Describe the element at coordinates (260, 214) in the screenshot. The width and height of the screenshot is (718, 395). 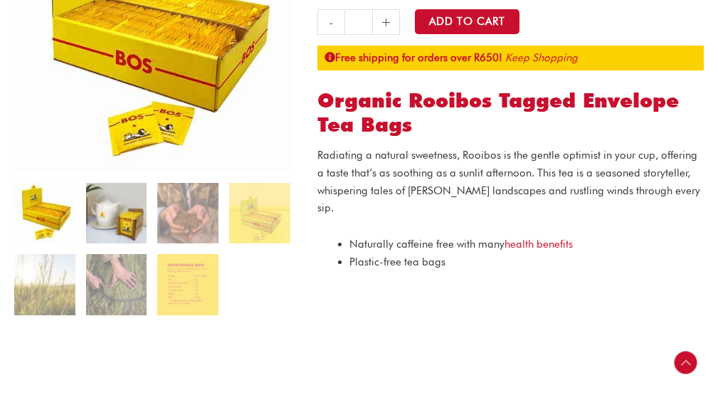
I see `img: Organic Rooibos Tagged Envelope Tea Bags - Image 4` at that location.